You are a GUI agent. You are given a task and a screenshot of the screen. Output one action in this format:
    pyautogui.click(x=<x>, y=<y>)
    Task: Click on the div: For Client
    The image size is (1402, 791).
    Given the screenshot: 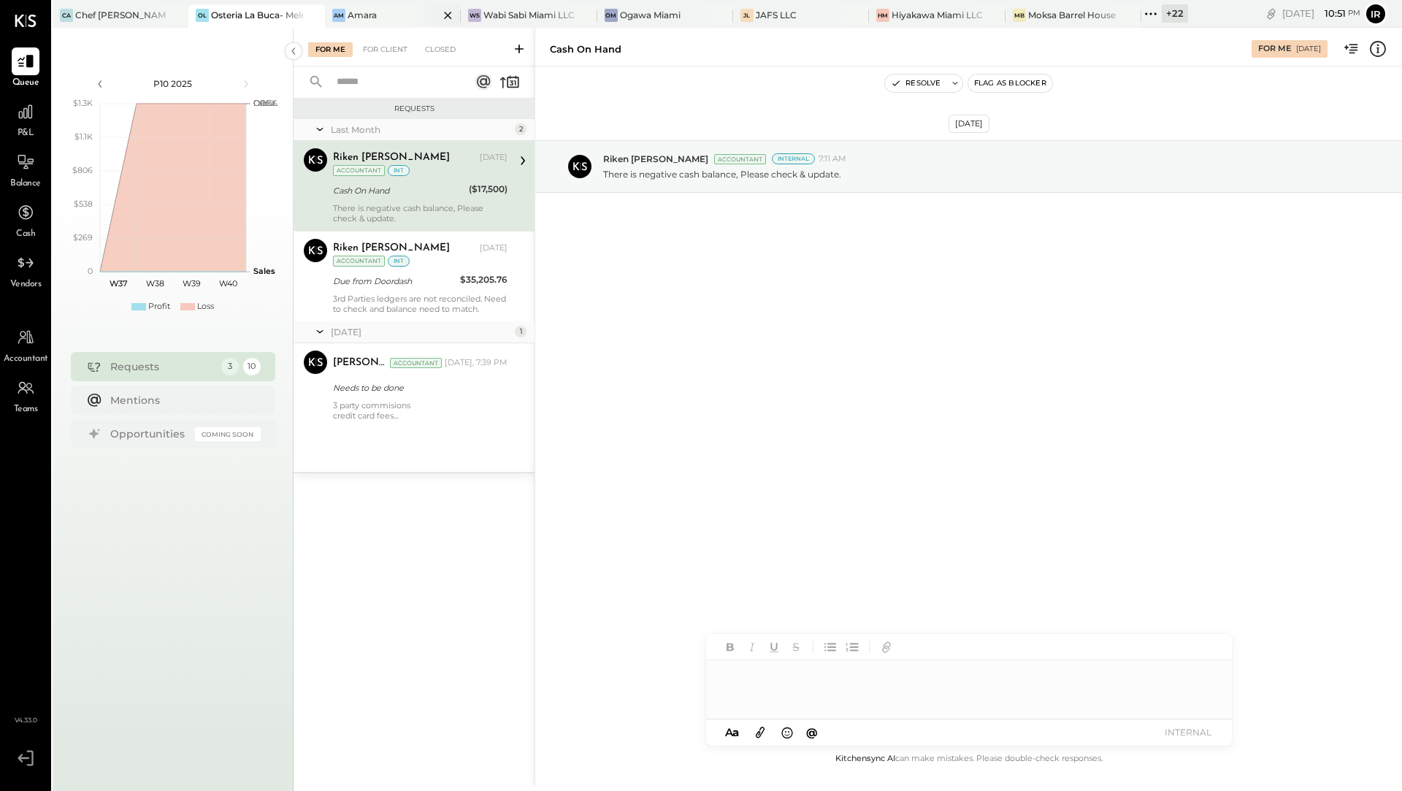 What is the action you would take?
    pyautogui.click(x=385, y=50)
    